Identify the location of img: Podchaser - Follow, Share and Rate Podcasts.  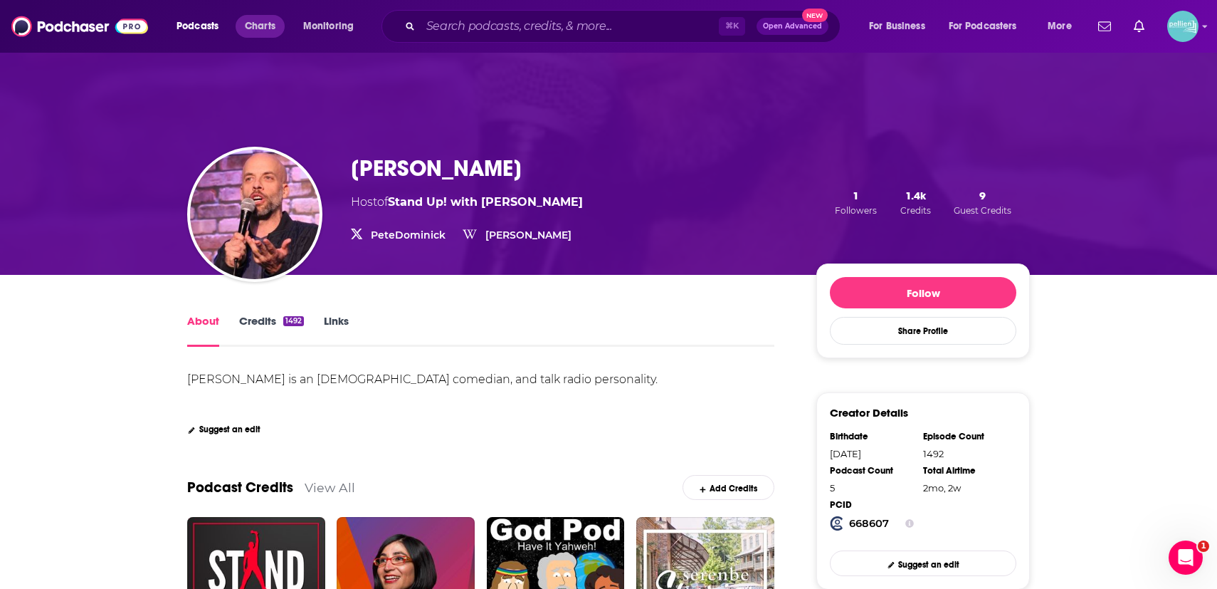
(80, 26).